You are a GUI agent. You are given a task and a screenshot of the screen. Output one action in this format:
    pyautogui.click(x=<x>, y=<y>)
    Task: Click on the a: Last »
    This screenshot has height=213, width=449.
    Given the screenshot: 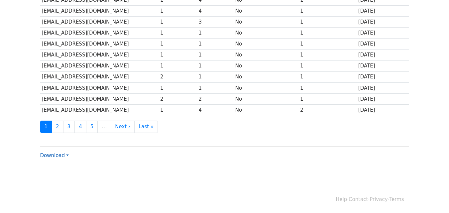 What is the action you would take?
    pyautogui.click(x=146, y=127)
    